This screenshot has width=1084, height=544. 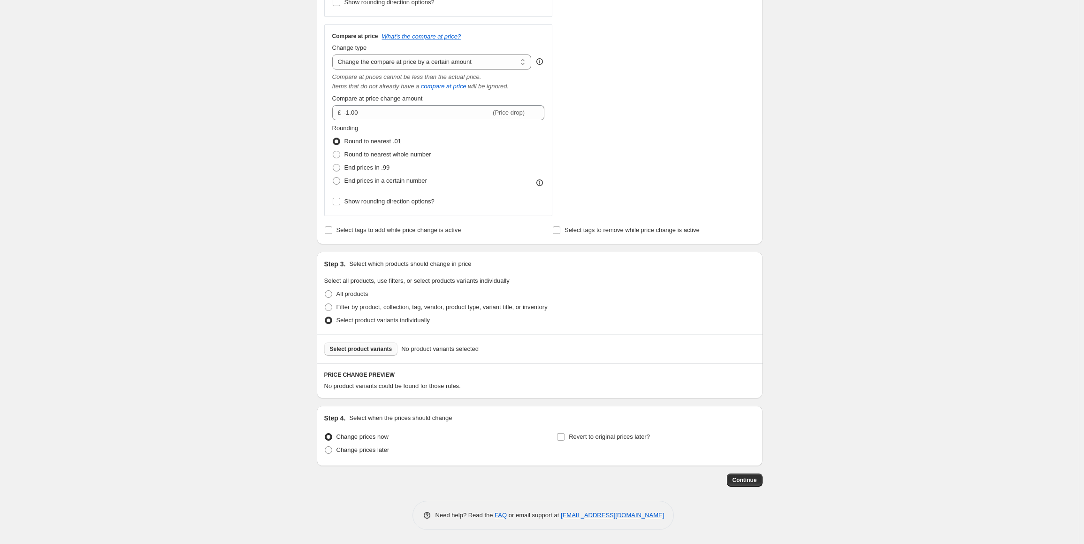 I want to click on div: help, so click(x=540, y=61).